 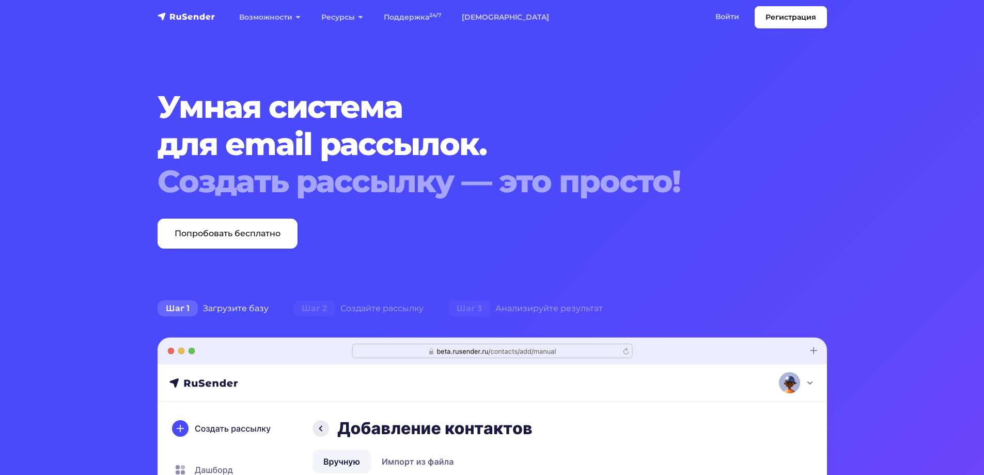 What do you see at coordinates (314, 308) in the screenshot?
I see `span: Шаг 2` at bounding box center [314, 308].